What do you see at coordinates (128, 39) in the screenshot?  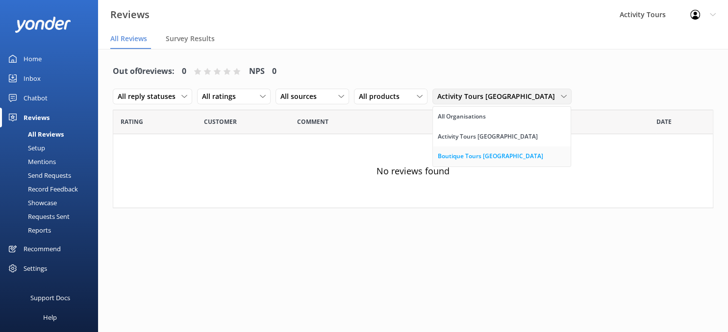 I see `span: All Reviews` at bounding box center [128, 39].